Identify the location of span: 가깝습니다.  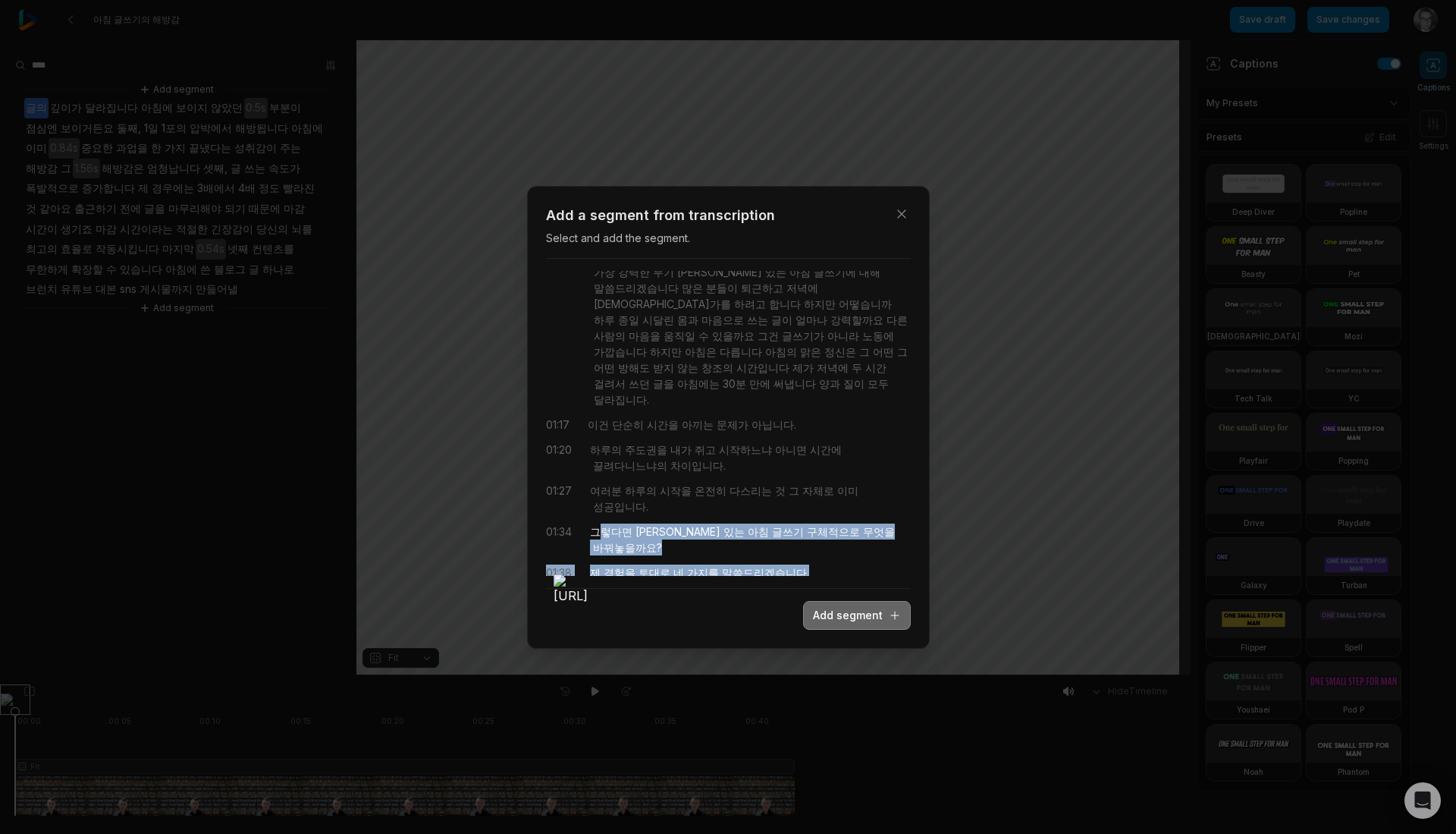
(619, 351).